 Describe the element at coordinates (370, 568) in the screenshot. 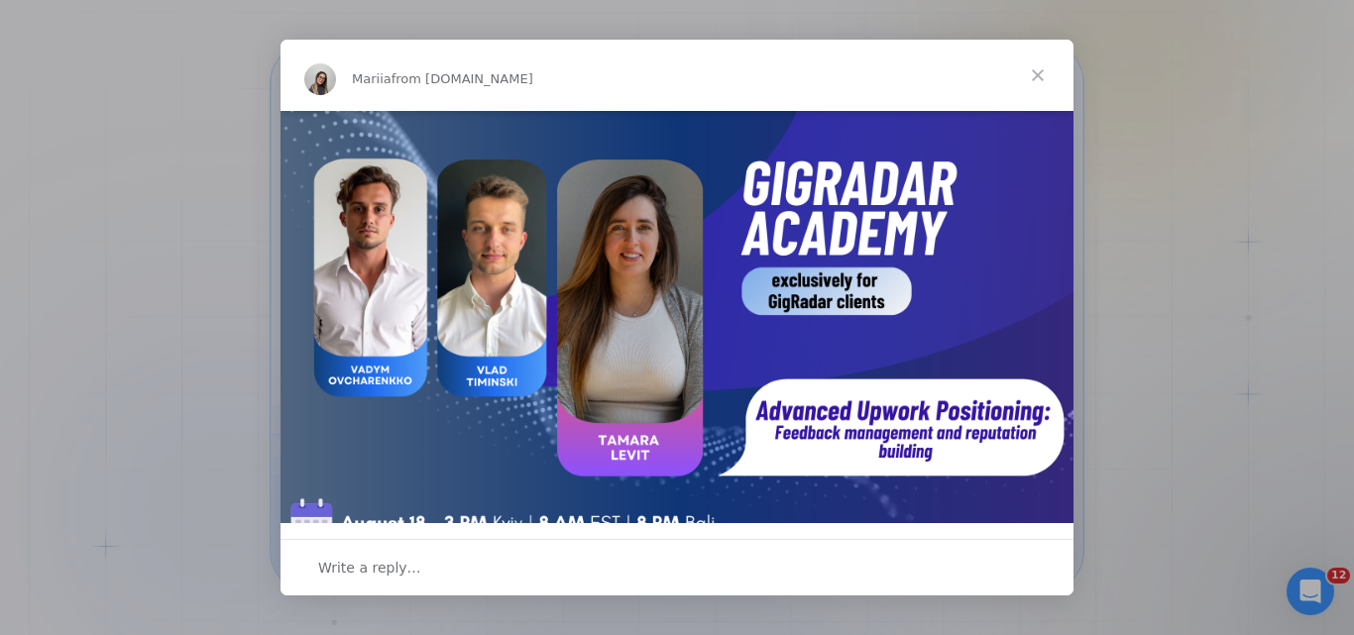

I see `span: Write a reply…` at that location.